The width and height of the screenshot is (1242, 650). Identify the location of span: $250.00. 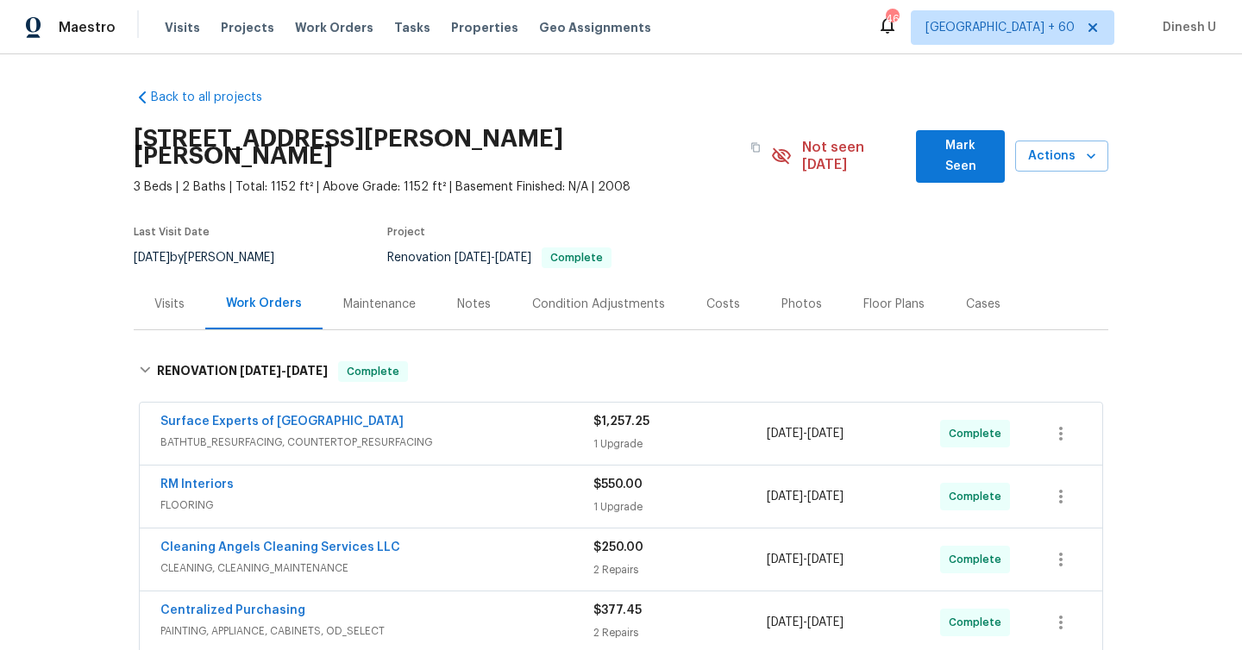
(618, 548).